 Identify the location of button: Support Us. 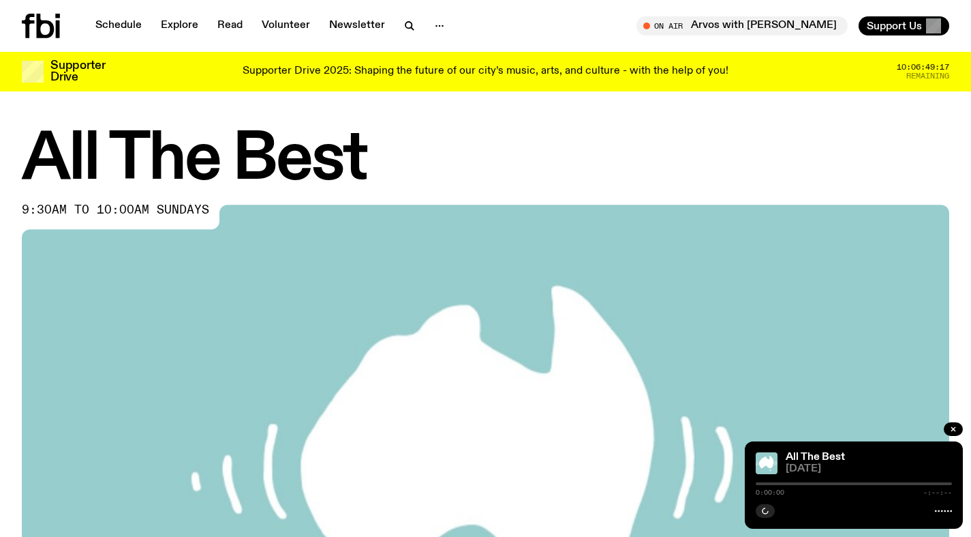
(904, 26).